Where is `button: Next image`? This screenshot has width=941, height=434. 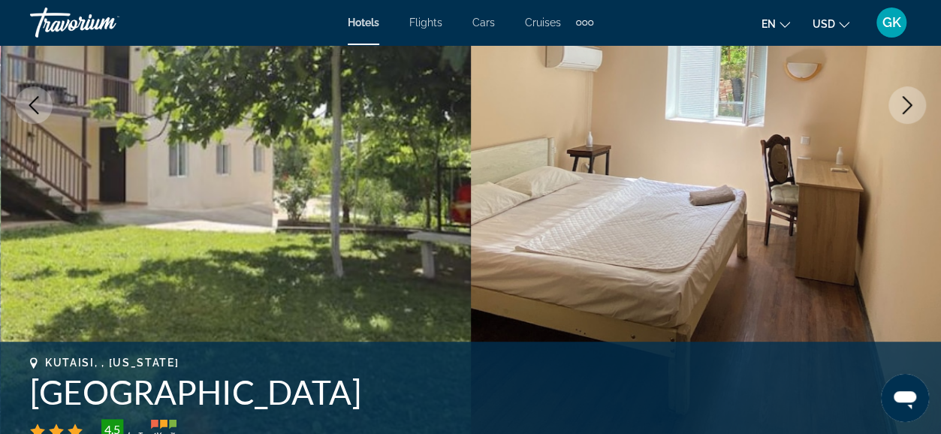
button: Next image is located at coordinates (908, 105).